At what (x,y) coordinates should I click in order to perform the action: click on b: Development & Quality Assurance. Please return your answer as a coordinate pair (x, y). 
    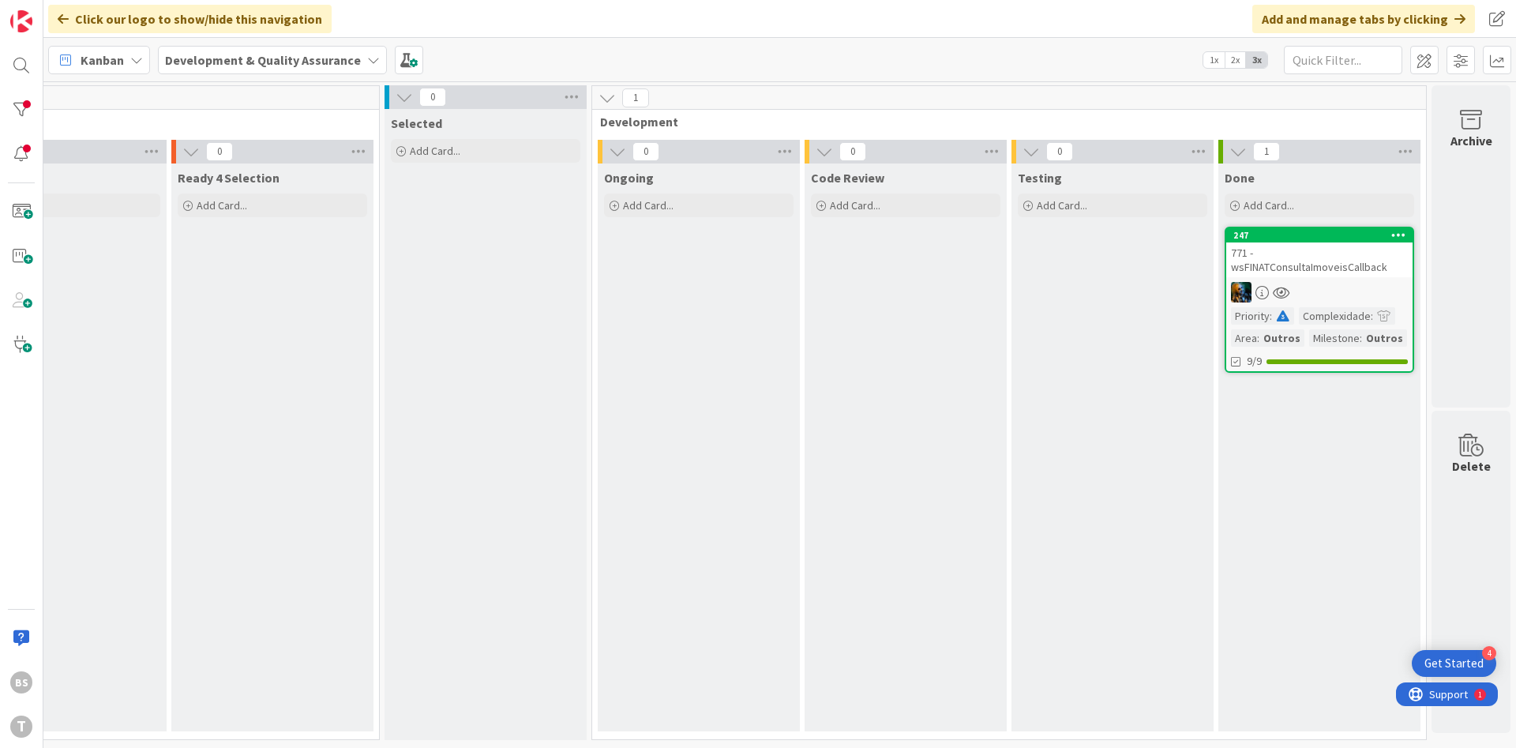
    Looking at the image, I should click on (263, 60).